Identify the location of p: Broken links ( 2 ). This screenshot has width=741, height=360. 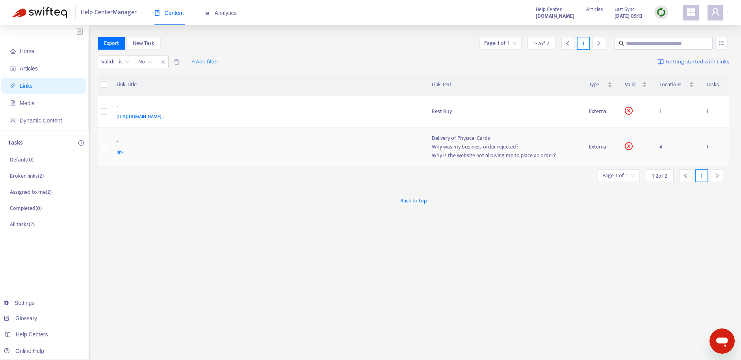
(27, 176).